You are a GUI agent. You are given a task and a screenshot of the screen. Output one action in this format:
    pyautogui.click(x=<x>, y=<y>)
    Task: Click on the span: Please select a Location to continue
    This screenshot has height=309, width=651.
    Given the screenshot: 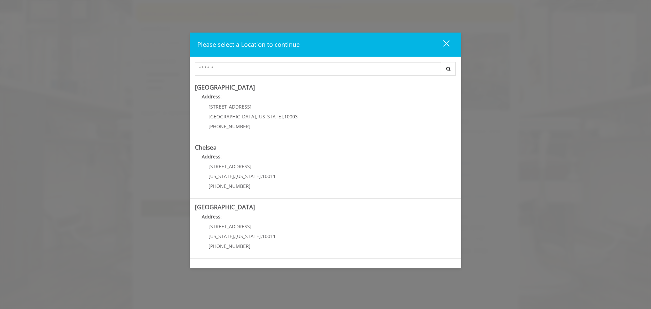 What is the action you would take?
    pyautogui.click(x=248, y=44)
    